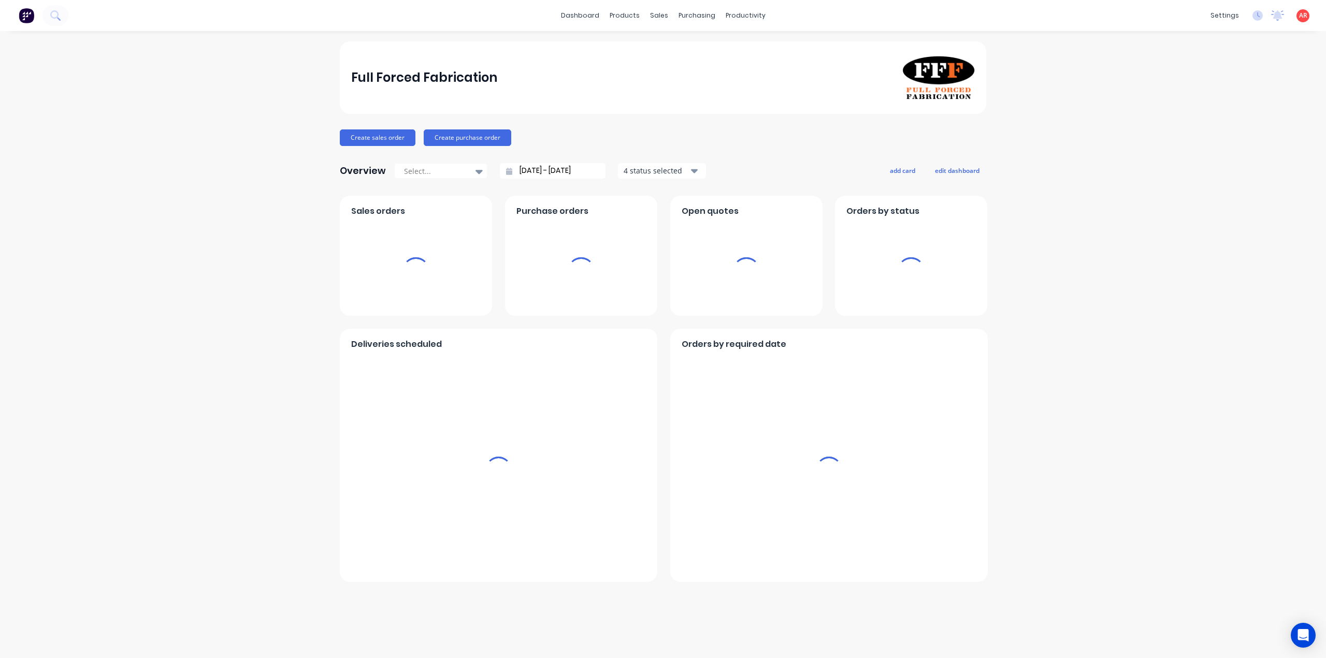 This screenshot has width=1326, height=658. I want to click on button: edit dashboard, so click(957, 170).